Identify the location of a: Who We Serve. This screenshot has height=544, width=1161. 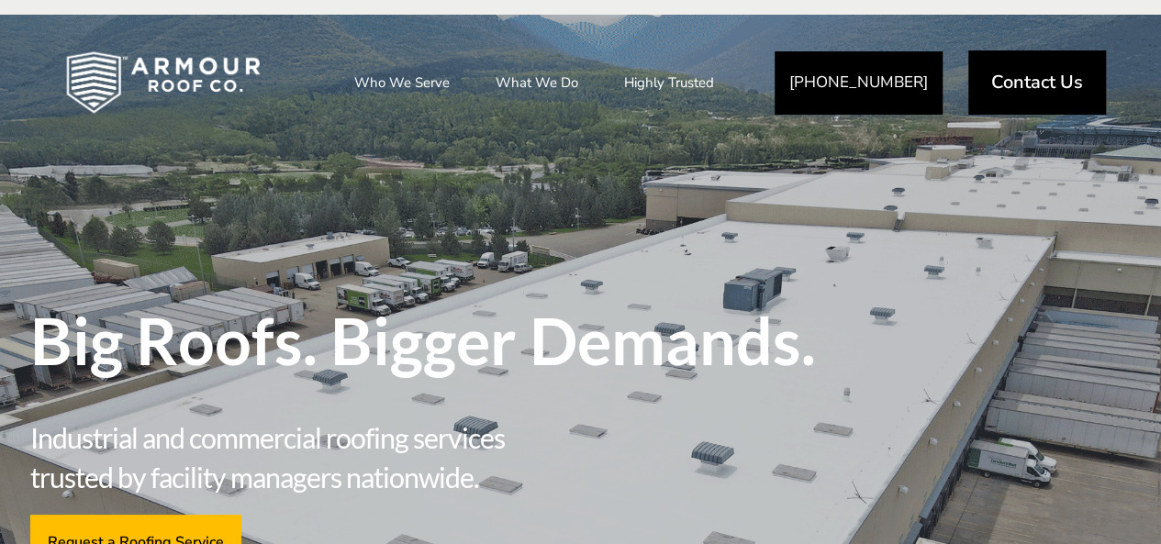
(402, 83).